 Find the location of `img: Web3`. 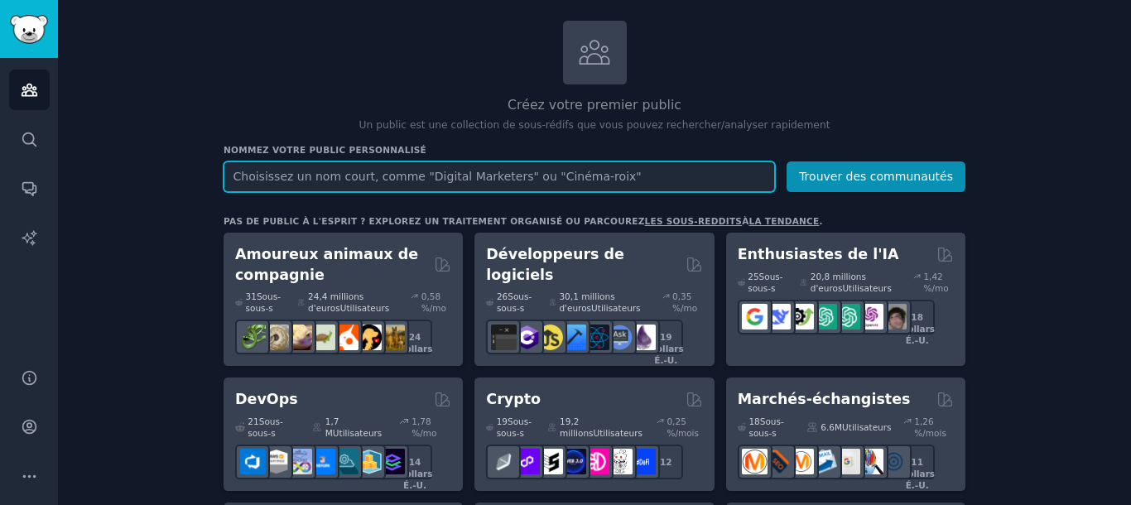

img: Web3 is located at coordinates (573, 461).